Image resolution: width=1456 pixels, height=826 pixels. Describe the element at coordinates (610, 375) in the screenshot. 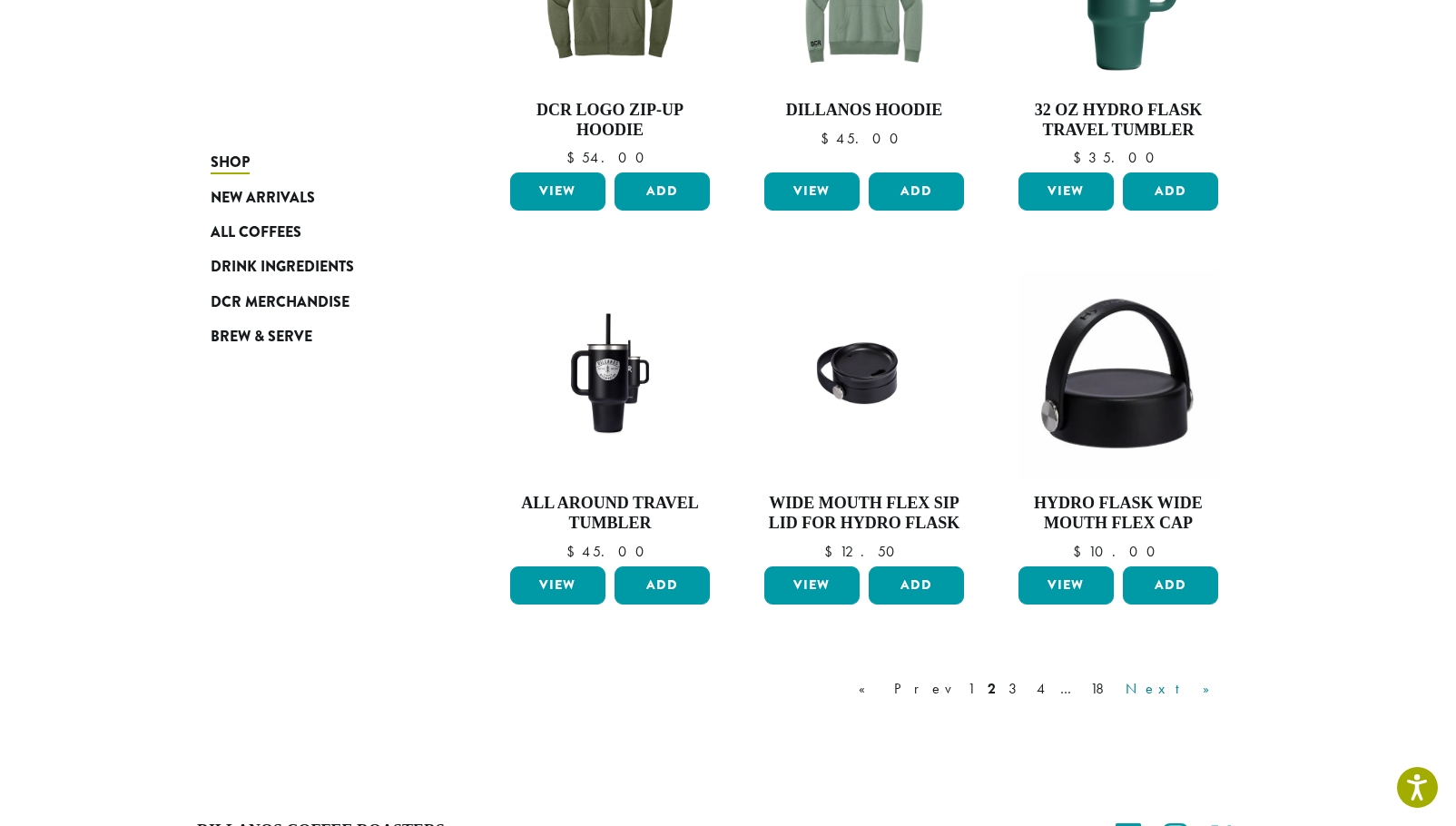

I see `img: T32_Black_1200x900.jpg` at that location.